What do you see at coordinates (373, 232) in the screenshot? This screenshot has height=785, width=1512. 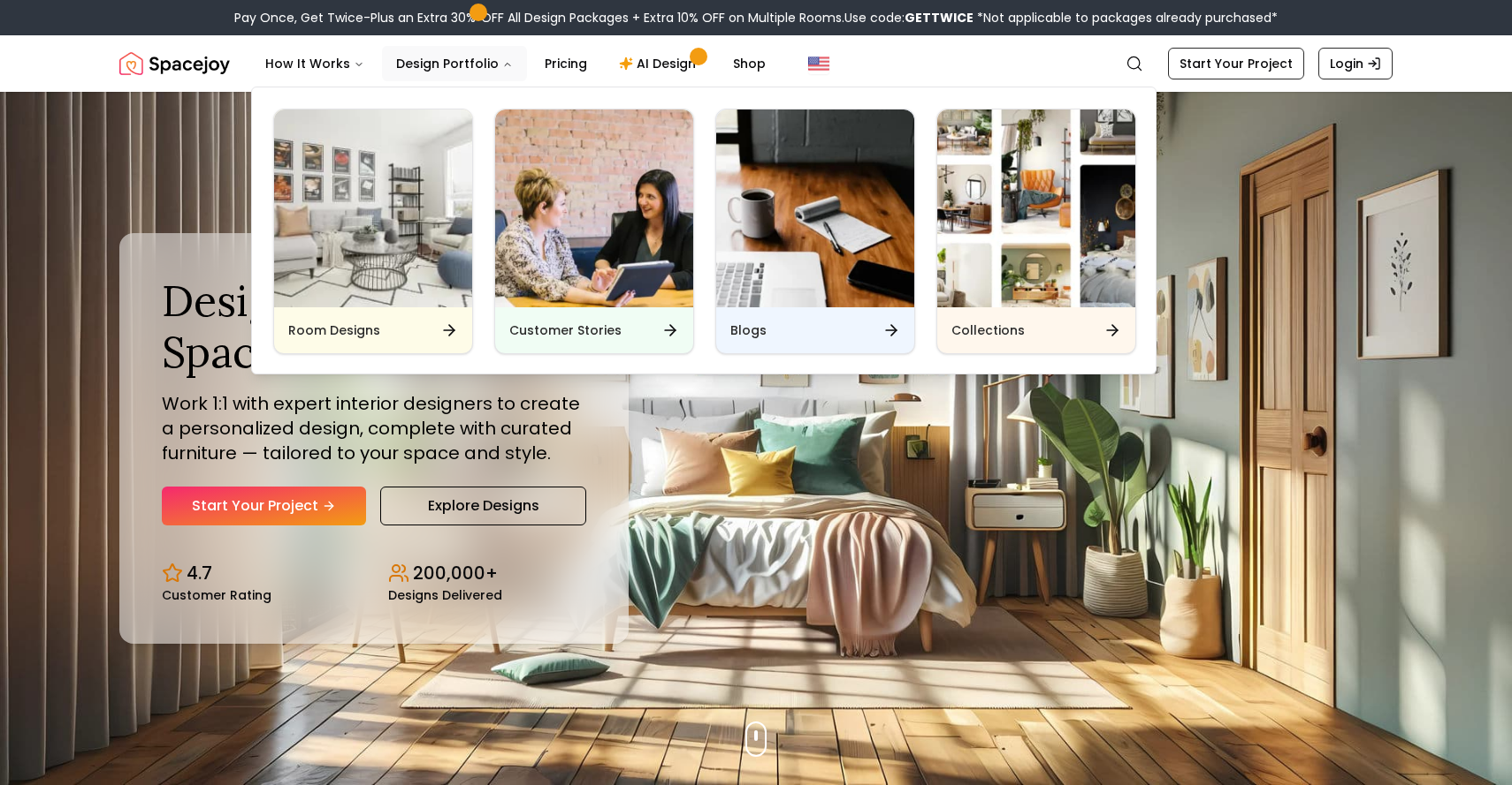 I see `a: Room DesignsRoom Designs` at bounding box center [373, 232].